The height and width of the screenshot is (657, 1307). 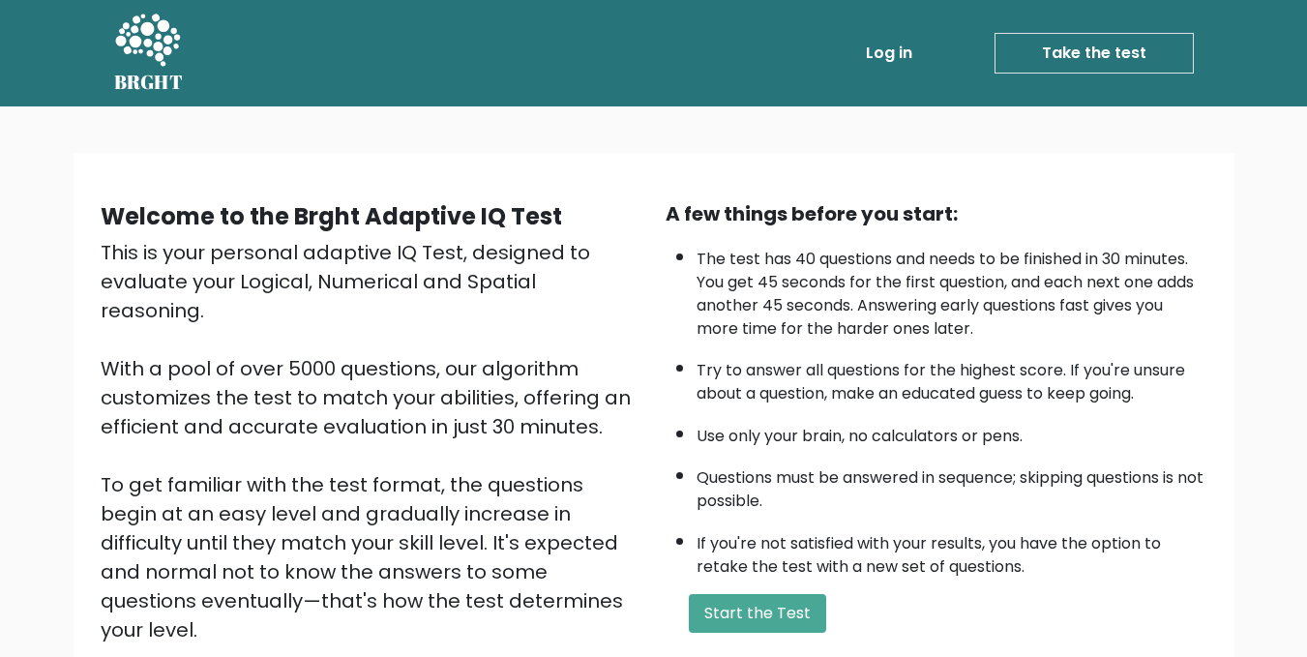 I want to click on a: Log in, so click(x=889, y=53).